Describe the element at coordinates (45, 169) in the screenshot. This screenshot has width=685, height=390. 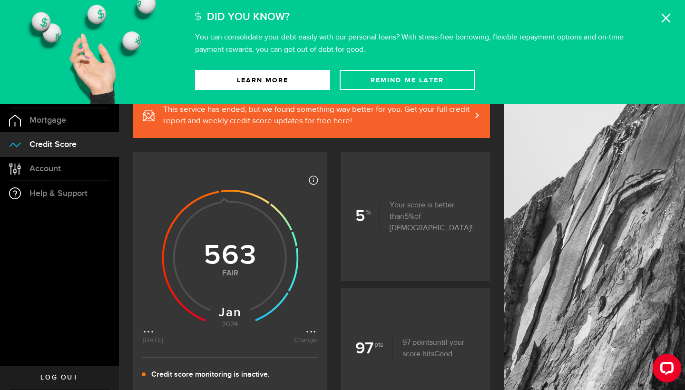
I see `span: Account` at that location.